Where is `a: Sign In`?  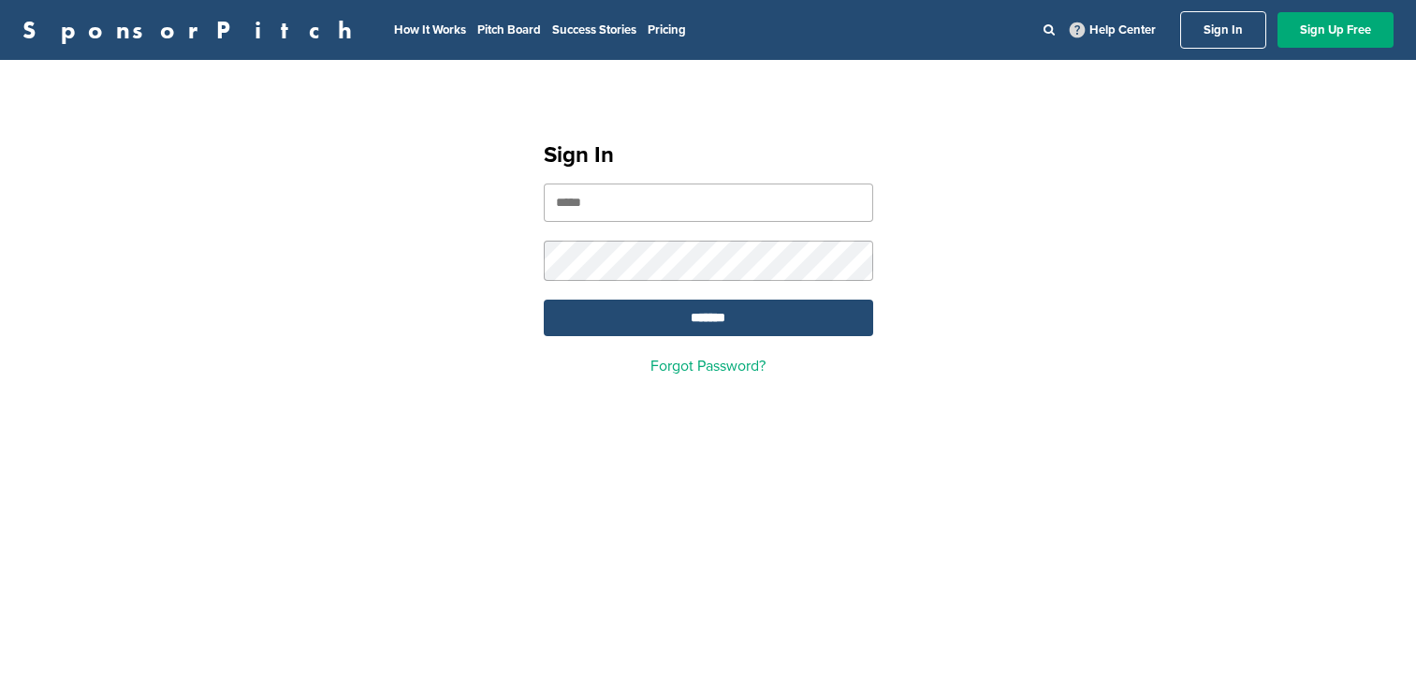
a: Sign In is located at coordinates (1223, 30).